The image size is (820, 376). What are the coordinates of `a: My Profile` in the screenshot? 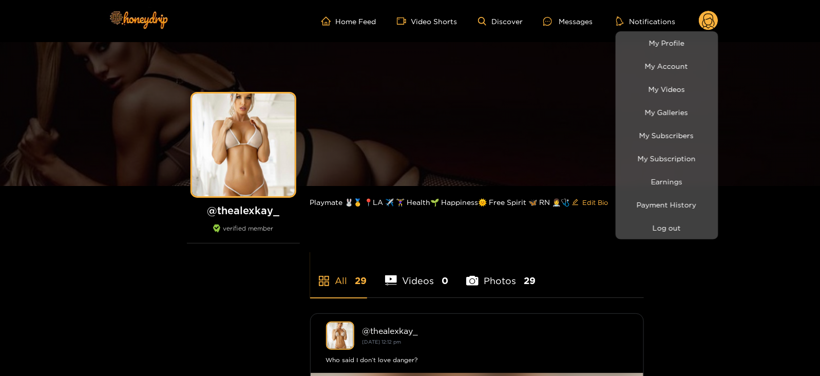 It's located at (667, 43).